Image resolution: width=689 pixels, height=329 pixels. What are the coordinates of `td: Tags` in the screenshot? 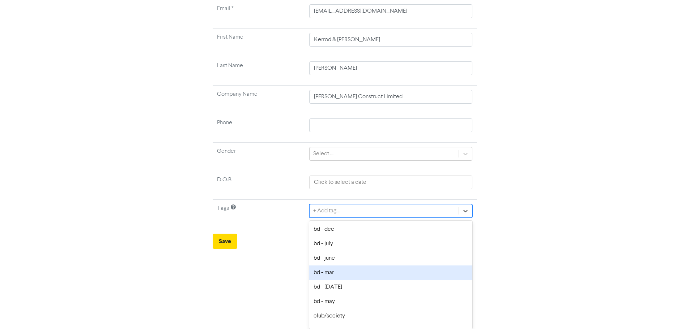 It's located at (259, 214).